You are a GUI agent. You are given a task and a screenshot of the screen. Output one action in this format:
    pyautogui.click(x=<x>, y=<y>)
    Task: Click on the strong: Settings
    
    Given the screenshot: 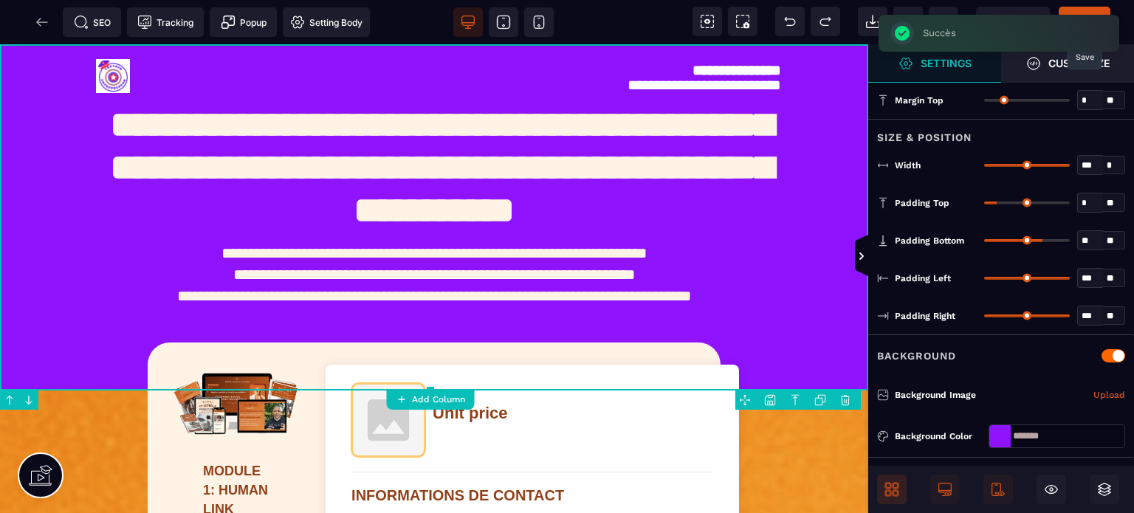 What is the action you would take?
    pyautogui.click(x=946, y=63)
    